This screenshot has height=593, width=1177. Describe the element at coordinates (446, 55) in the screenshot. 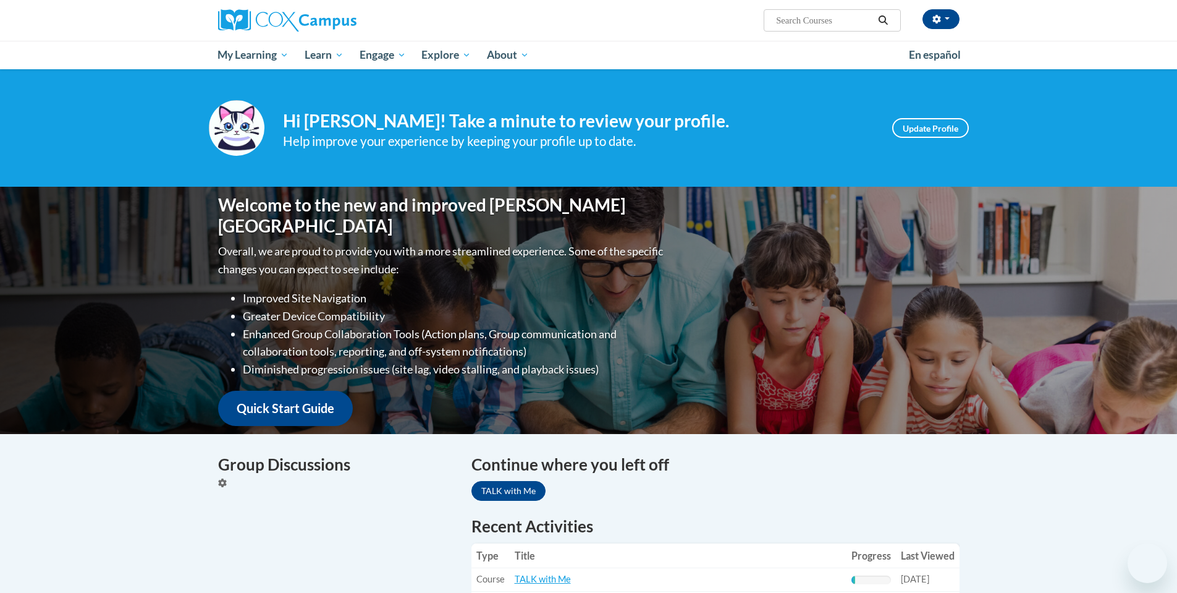

I see `a: Explore` at that location.